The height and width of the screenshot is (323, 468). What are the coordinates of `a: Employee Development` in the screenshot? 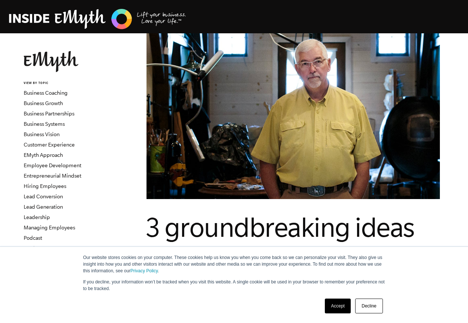 It's located at (53, 165).